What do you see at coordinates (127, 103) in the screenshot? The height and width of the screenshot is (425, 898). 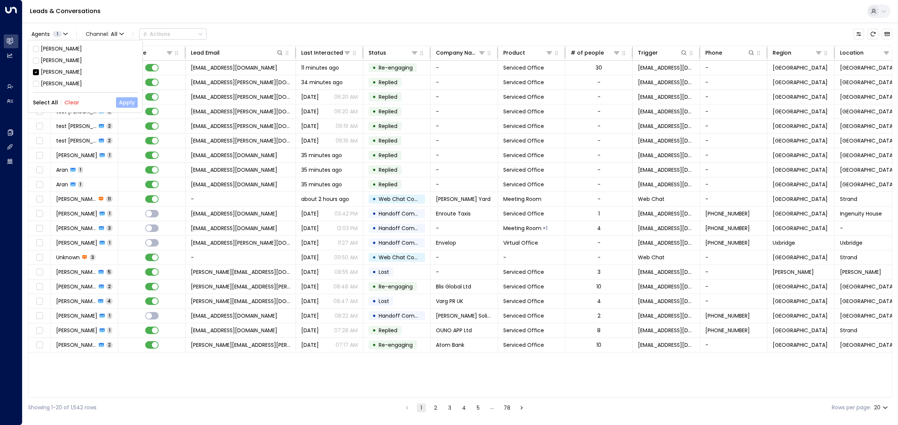 I see `button: Apply` at bounding box center [127, 103].